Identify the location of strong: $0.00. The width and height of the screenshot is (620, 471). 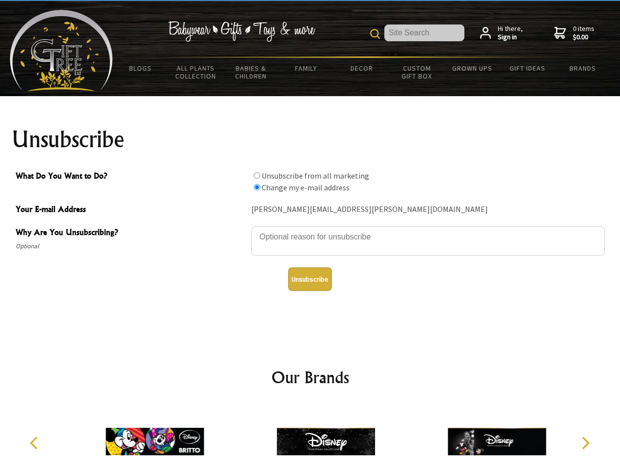
(583, 37).